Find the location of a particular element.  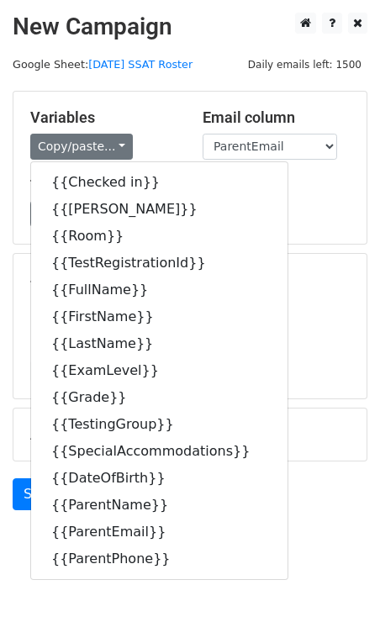

a: {{DateOfBirth}} is located at coordinates (159, 478).